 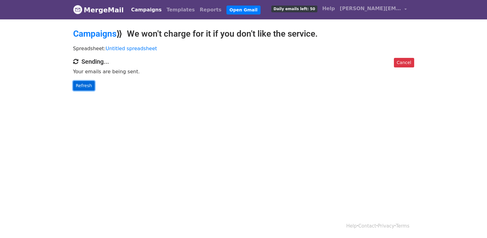 What do you see at coordinates (404, 62) in the screenshot?
I see `a: Cancel` at bounding box center [404, 62].